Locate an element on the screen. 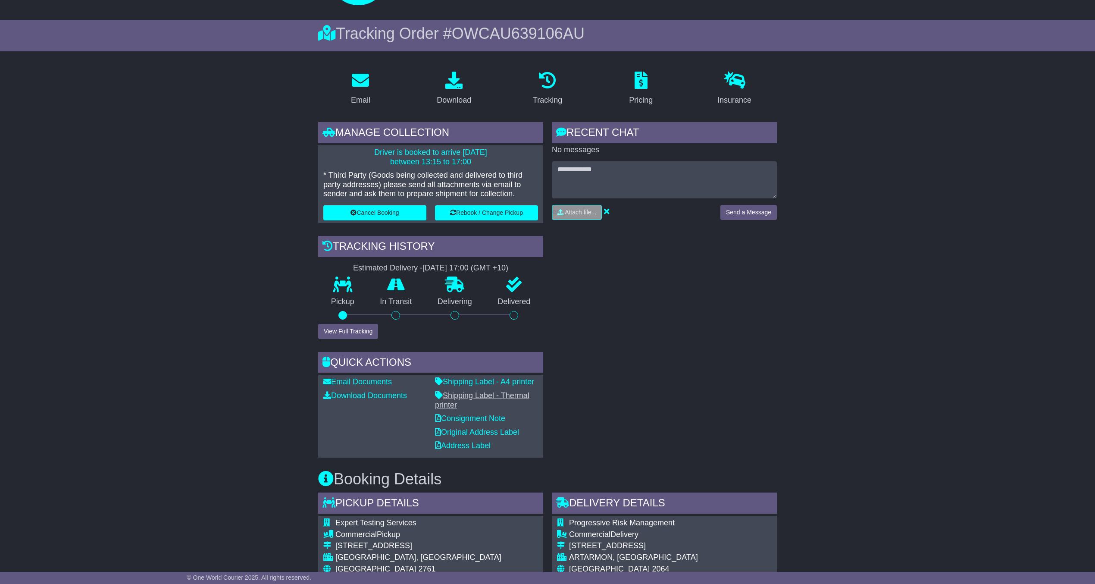 This screenshot has height=584, width=1095. p: * Third Party (Goods being collected and delivered to third party addresses) please send all atta... is located at coordinates (431, 185).